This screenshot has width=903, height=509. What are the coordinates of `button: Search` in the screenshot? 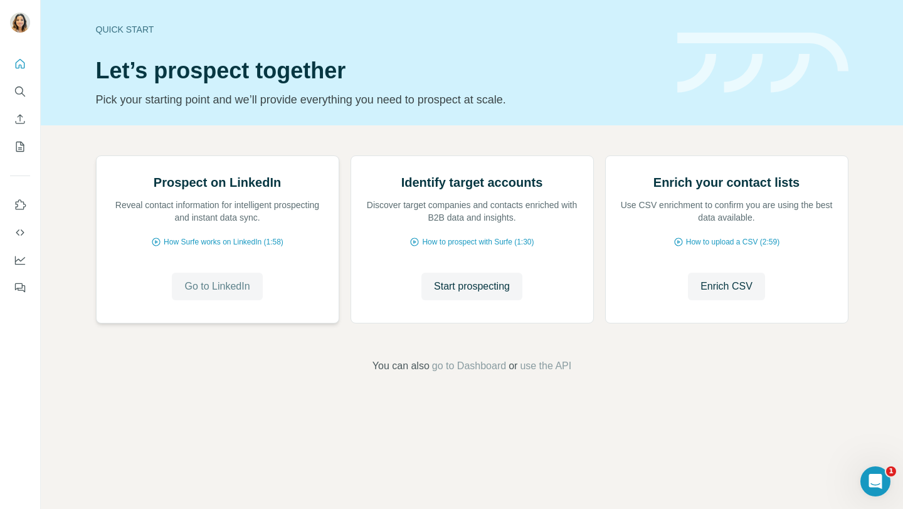 It's located at (20, 92).